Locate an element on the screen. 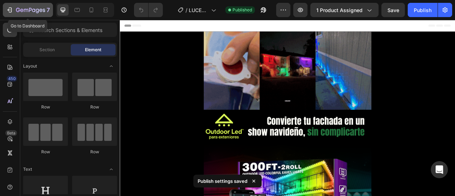 This screenshot has height=196, width=455. button: 1 product assigned is located at coordinates (345, 10).